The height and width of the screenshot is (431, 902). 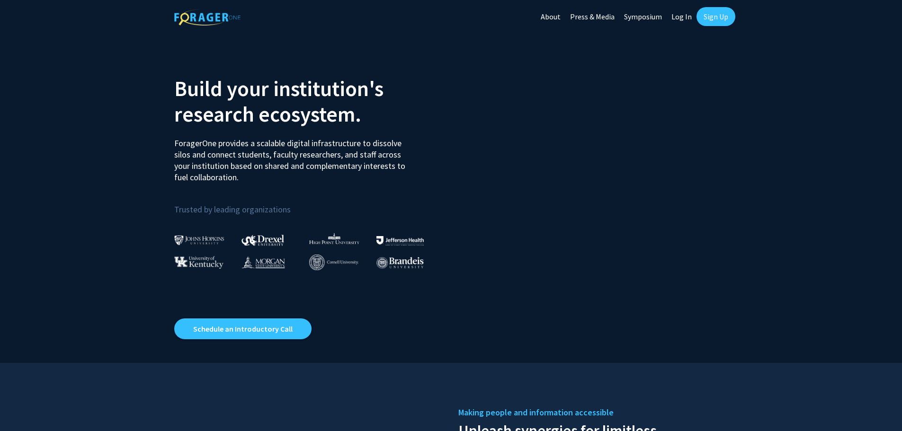 What do you see at coordinates (716, 17) in the screenshot?
I see `a: Sign Up` at bounding box center [716, 17].